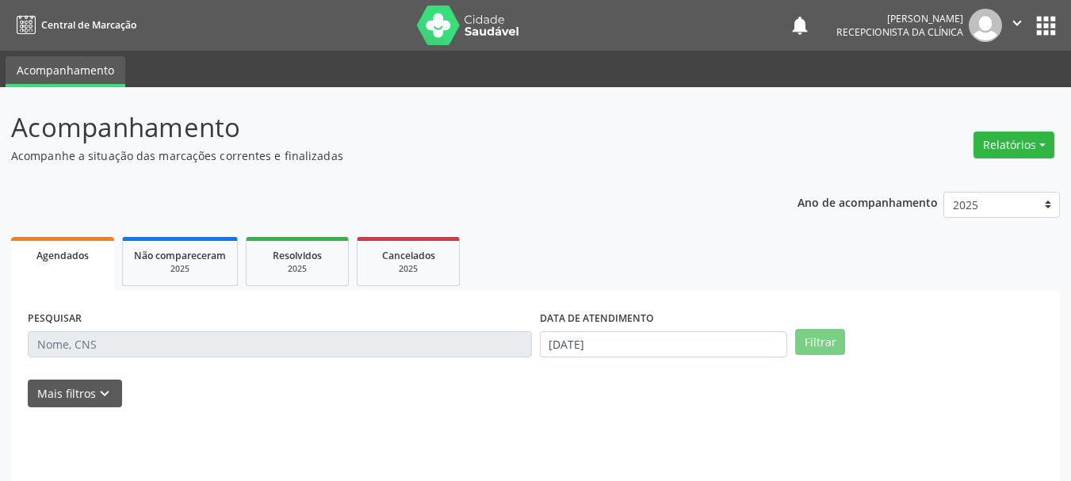  What do you see at coordinates (597, 319) in the screenshot?
I see `label: DATA DE ATENDIMENTO` at bounding box center [597, 319].